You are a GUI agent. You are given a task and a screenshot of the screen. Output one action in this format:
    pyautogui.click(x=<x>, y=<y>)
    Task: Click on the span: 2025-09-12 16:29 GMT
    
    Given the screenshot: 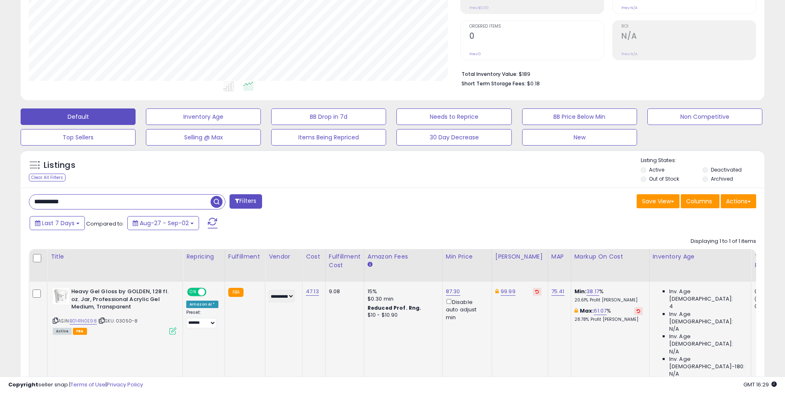 What is the action you would take?
    pyautogui.click(x=760, y=384)
    